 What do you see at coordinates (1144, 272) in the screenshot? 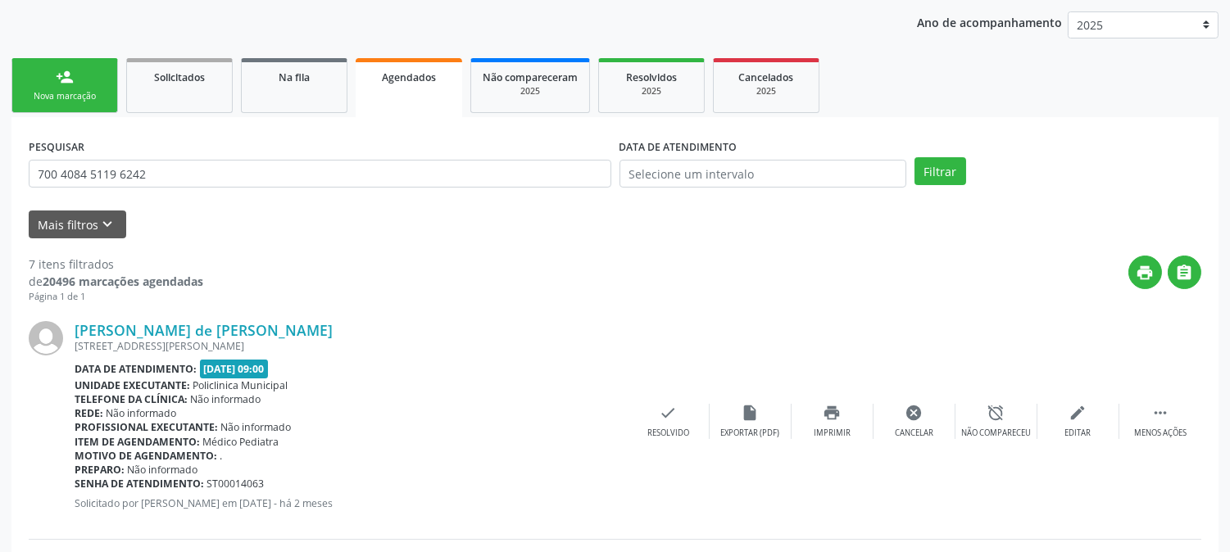
I see `button: print` at bounding box center [1144, 272].